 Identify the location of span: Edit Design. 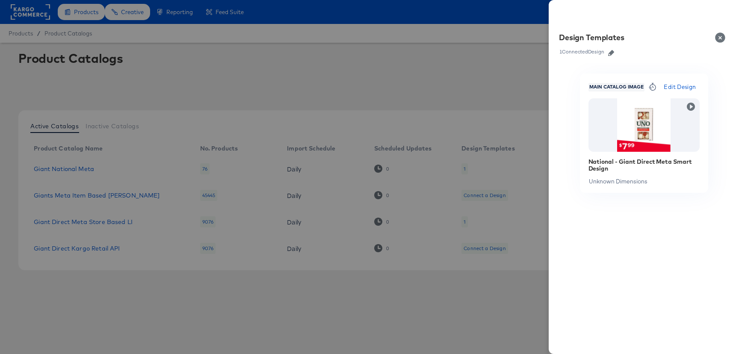
(679, 87).